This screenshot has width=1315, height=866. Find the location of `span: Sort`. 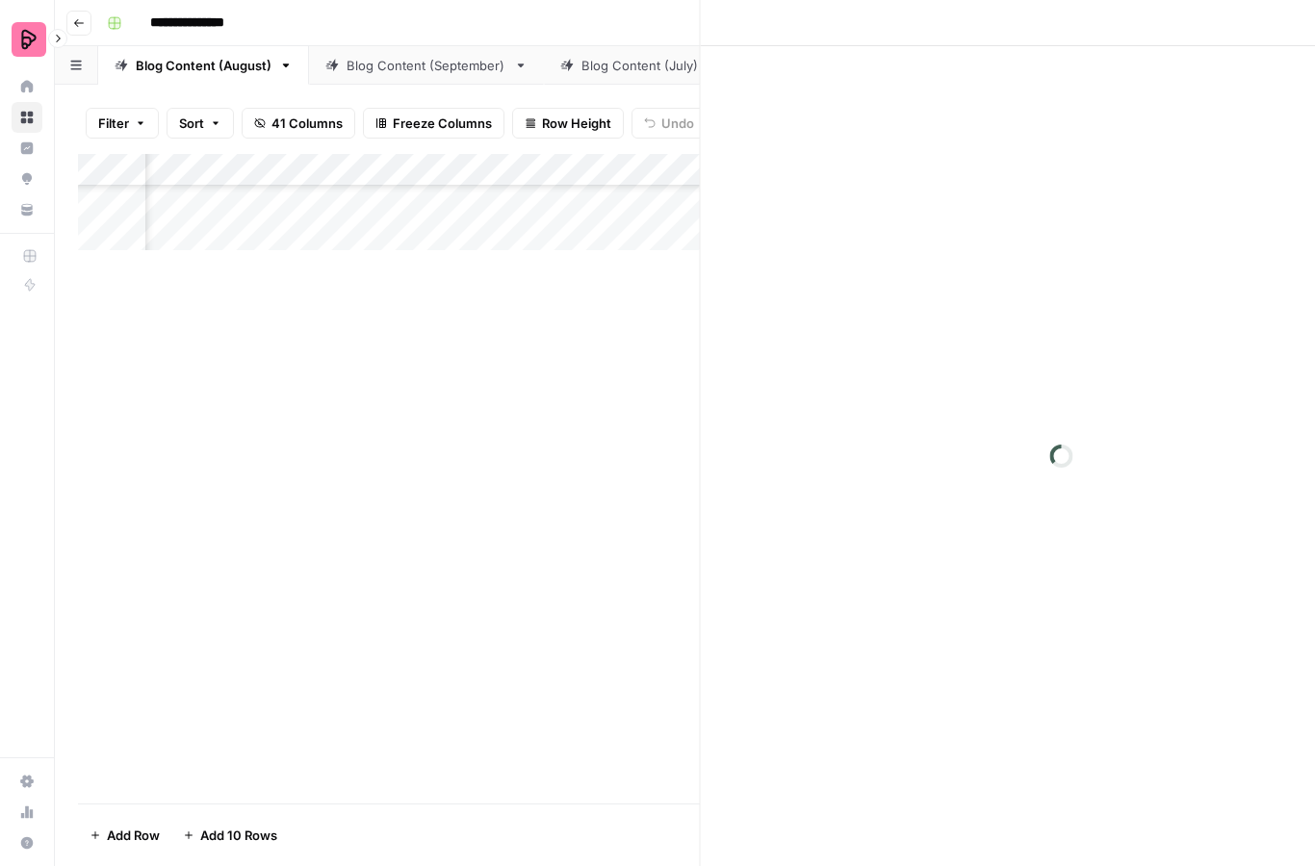

span: Sort is located at coordinates (192, 123).